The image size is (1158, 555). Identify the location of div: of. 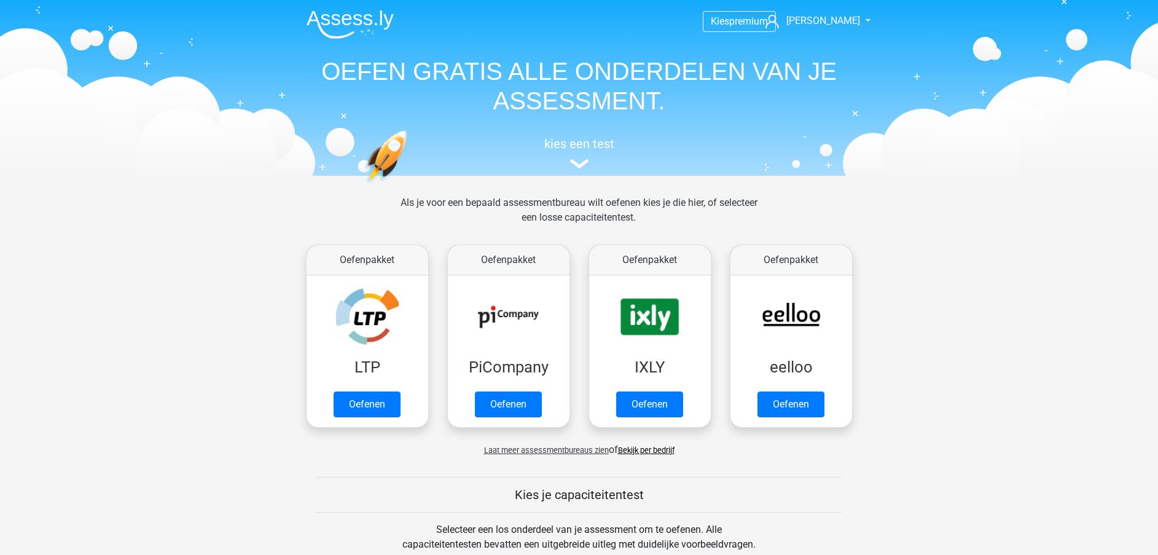
(579, 445).